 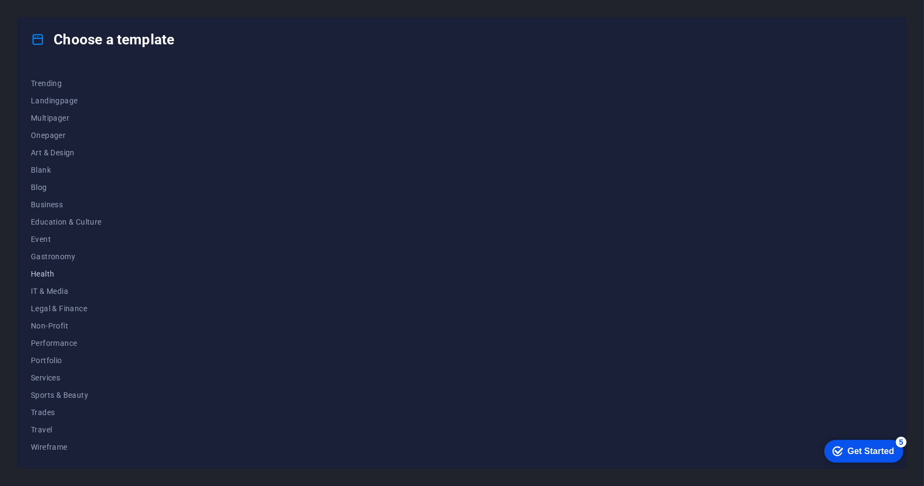 I want to click on span: Multipager, so click(x=66, y=118).